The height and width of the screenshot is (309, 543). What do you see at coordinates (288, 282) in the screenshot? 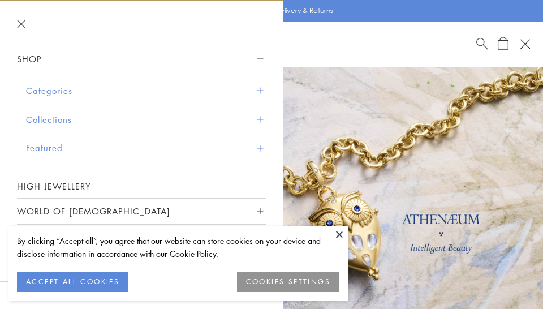
I see `button: COOKIES SETTINGS` at bounding box center [288, 282].